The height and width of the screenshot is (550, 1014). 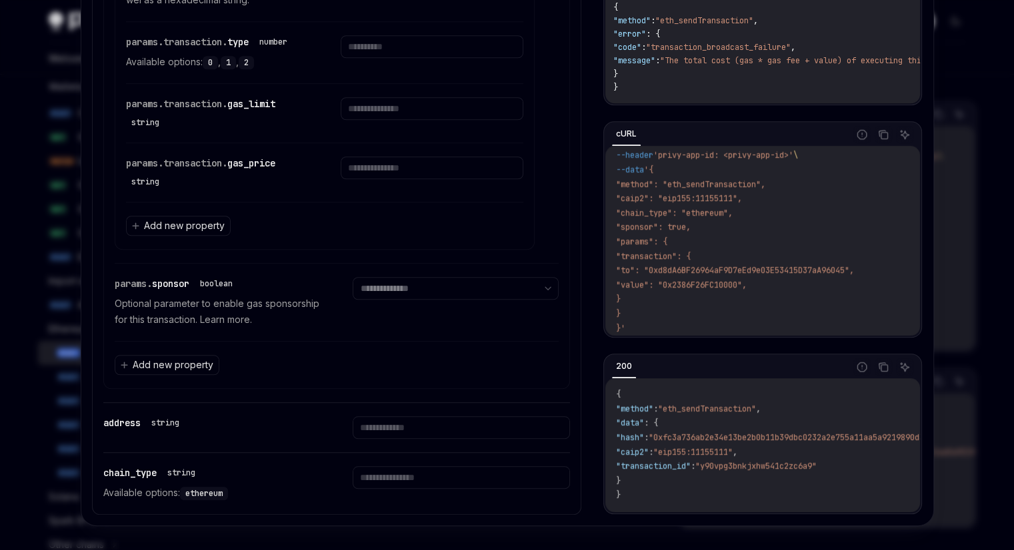 What do you see at coordinates (627, 47) in the screenshot?
I see `span: "code"` at bounding box center [627, 47].